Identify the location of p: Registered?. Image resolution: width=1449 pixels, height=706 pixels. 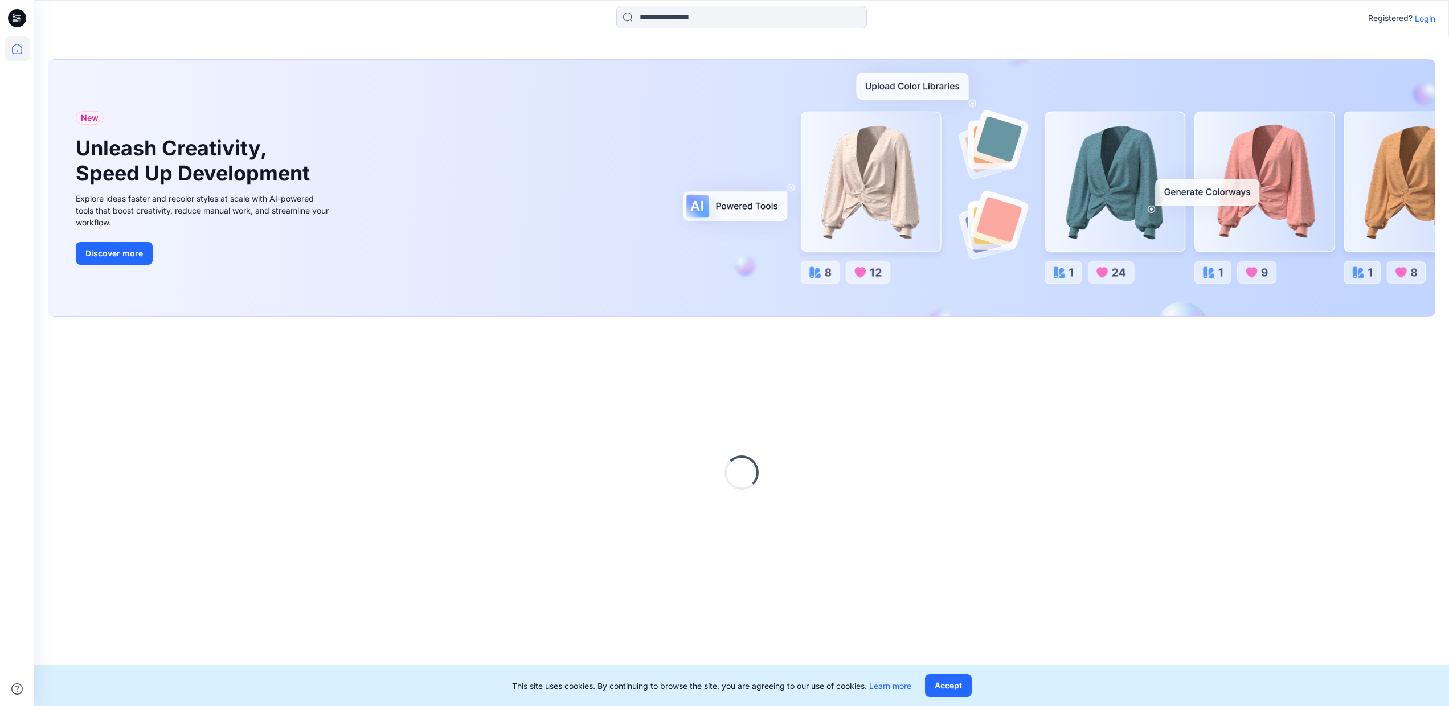
(1390, 18).